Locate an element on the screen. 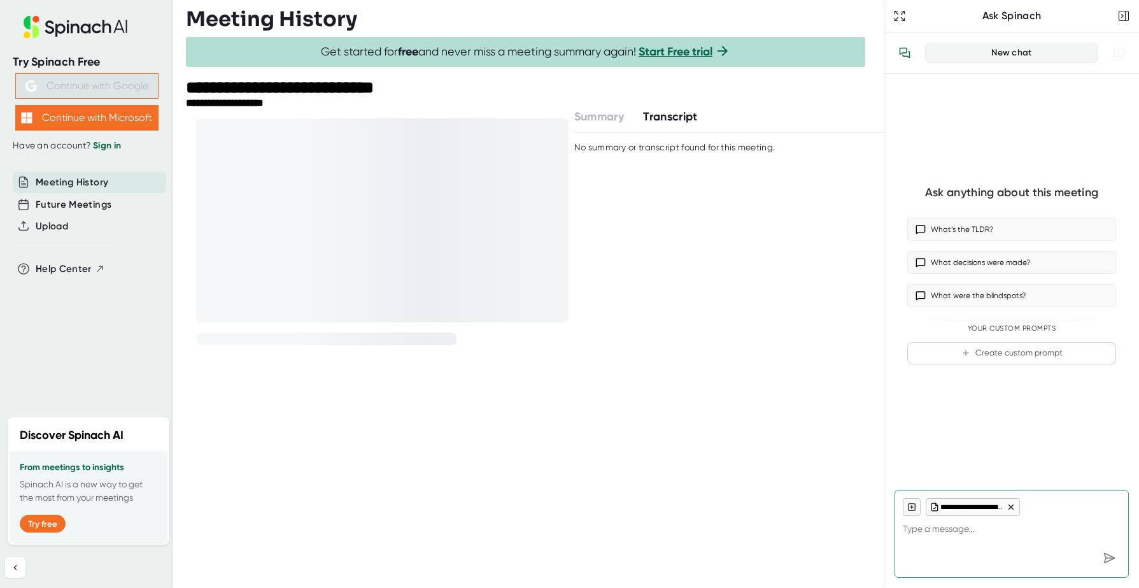  button: Meeting History is located at coordinates (72, 182).